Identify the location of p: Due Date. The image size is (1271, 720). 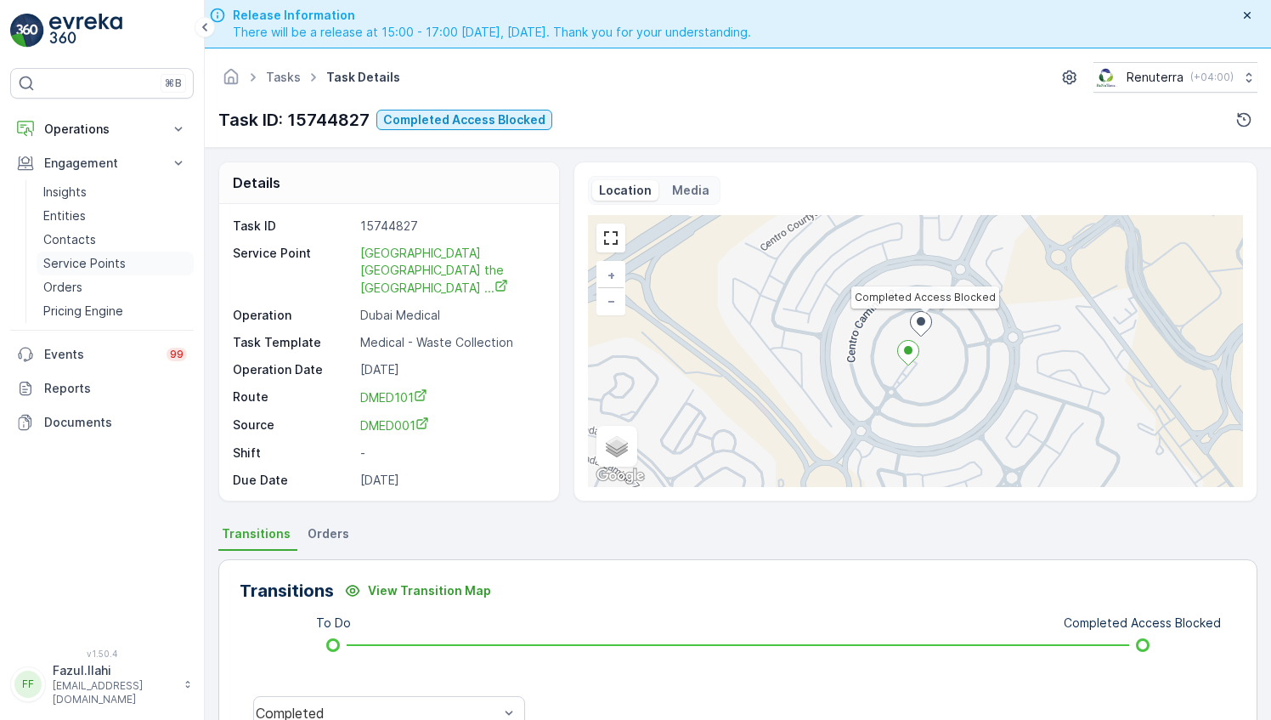
(293, 480).